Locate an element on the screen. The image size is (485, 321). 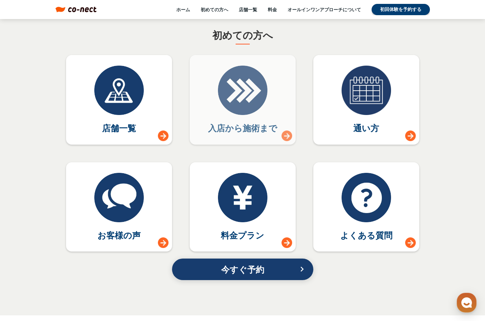
p: 店舗一覧 is located at coordinates (119, 128).